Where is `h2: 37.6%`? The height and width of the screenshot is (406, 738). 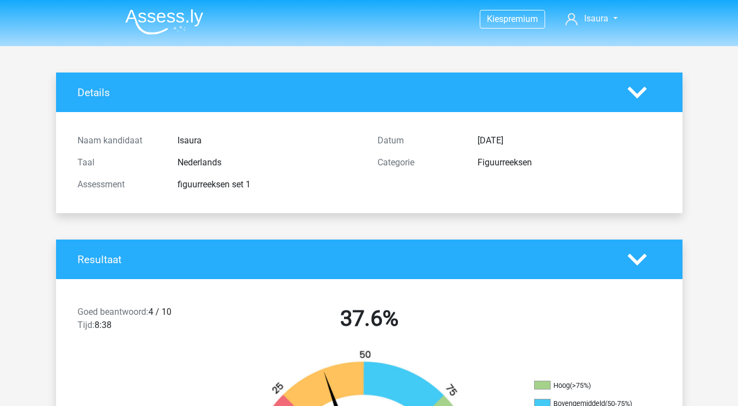 h2: 37.6% is located at coordinates (369, 319).